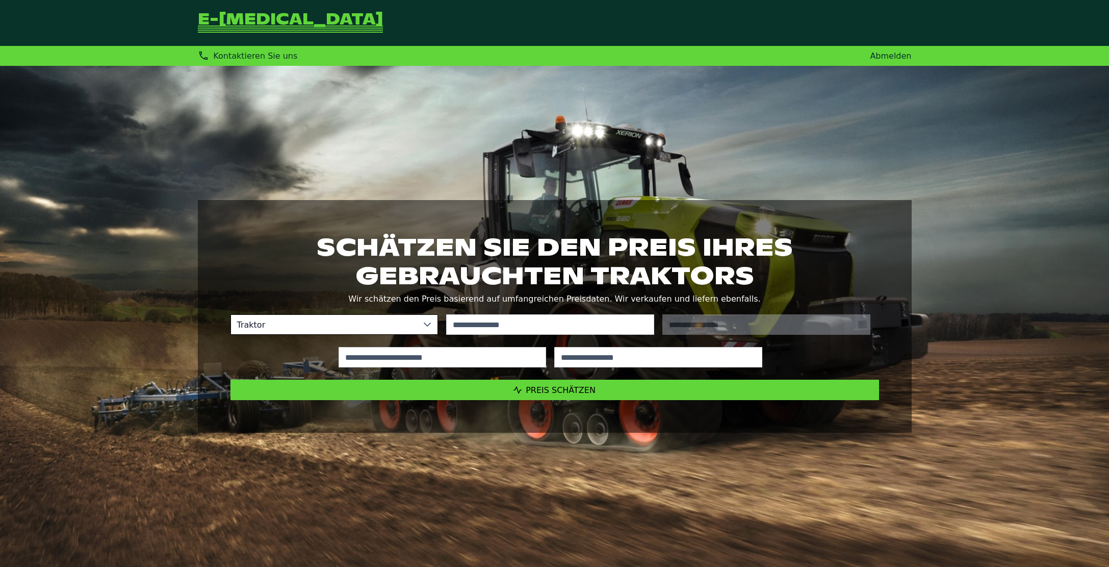  What do you see at coordinates (555, 390) in the screenshot?
I see `button: Preis schätzen` at bounding box center [555, 390].